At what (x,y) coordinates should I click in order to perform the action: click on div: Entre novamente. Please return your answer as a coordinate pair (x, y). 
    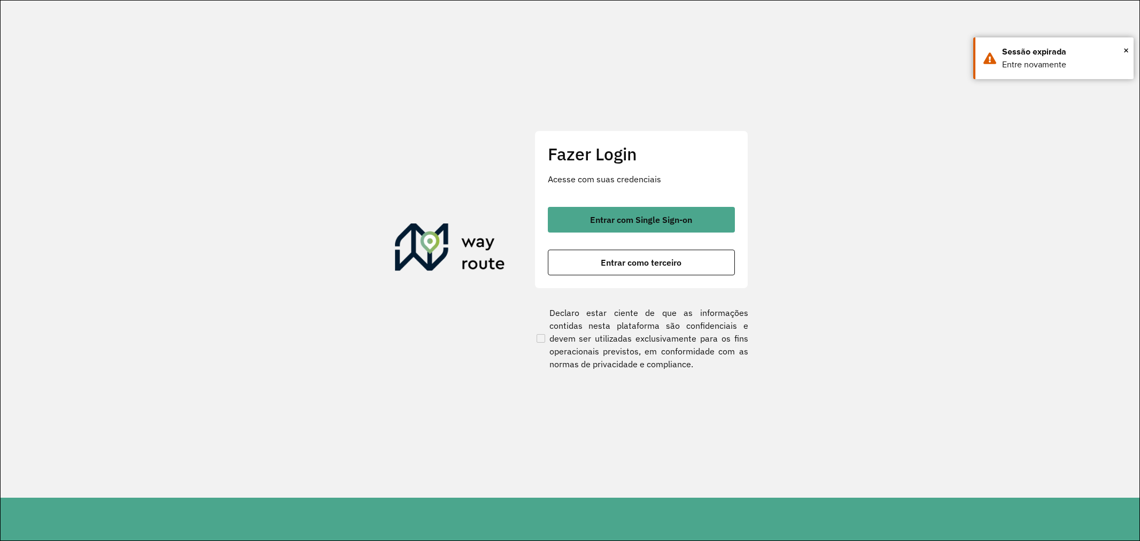
    Looking at the image, I should click on (1064, 65).